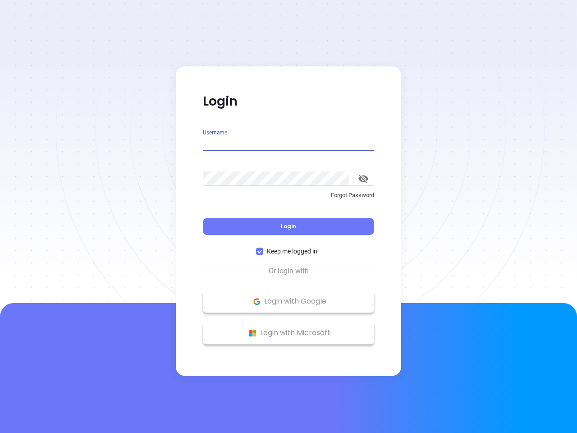 This screenshot has height=433, width=577. I want to click on button: Login, so click(289, 226).